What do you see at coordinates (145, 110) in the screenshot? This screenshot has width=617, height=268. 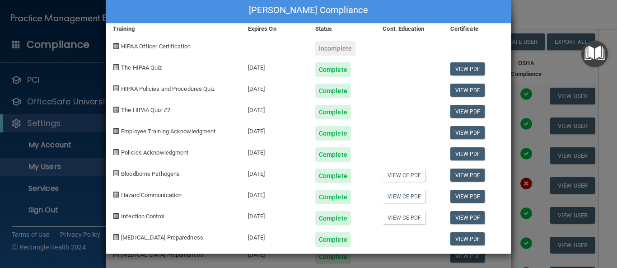 I see `span: The HIPAA Quiz #2` at bounding box center [145, 110].